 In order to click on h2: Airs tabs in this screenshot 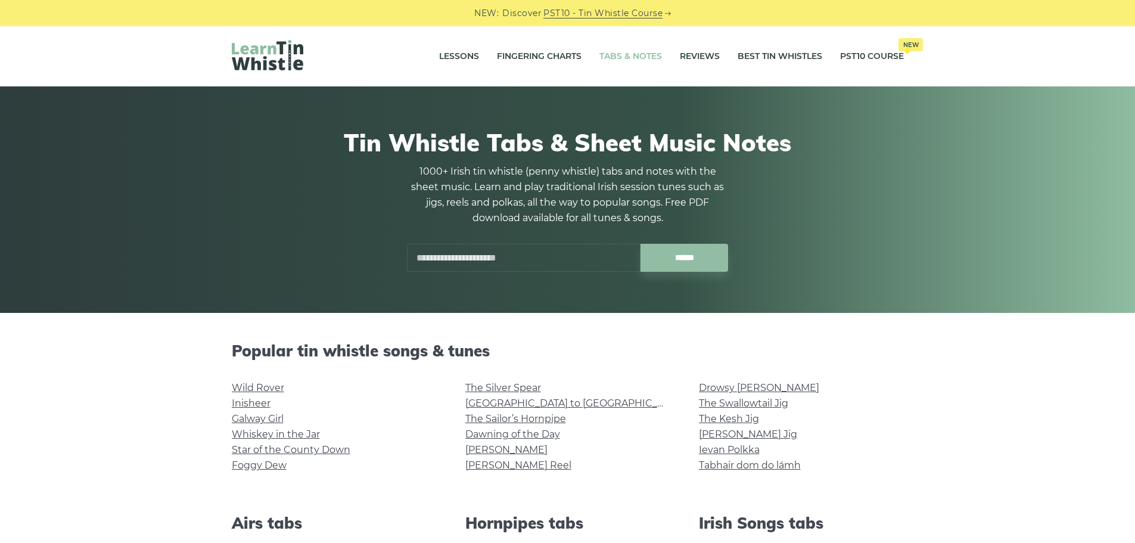, I will do `click(334, 522)`.